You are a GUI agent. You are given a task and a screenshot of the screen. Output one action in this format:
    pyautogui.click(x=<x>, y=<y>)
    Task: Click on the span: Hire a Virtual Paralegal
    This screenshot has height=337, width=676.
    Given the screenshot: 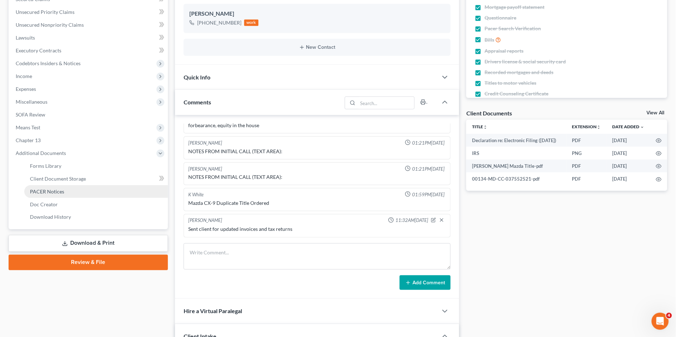 What is the action you would take?
    pyautogui.click(x=213, y=311)
    